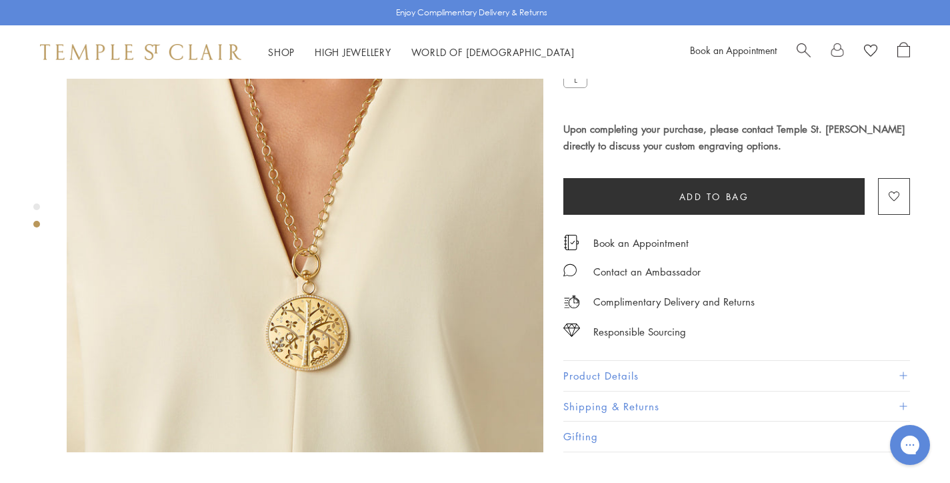  I want to click on p: Complimentary Delivery and Returns, so click(674, 301).